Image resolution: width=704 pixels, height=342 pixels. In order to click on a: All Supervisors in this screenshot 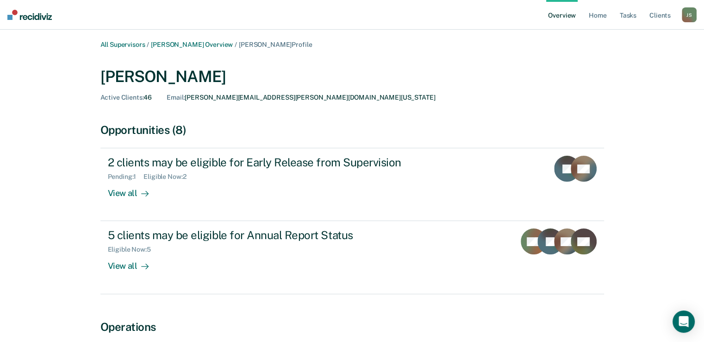, I will do `click(123, 44)`.